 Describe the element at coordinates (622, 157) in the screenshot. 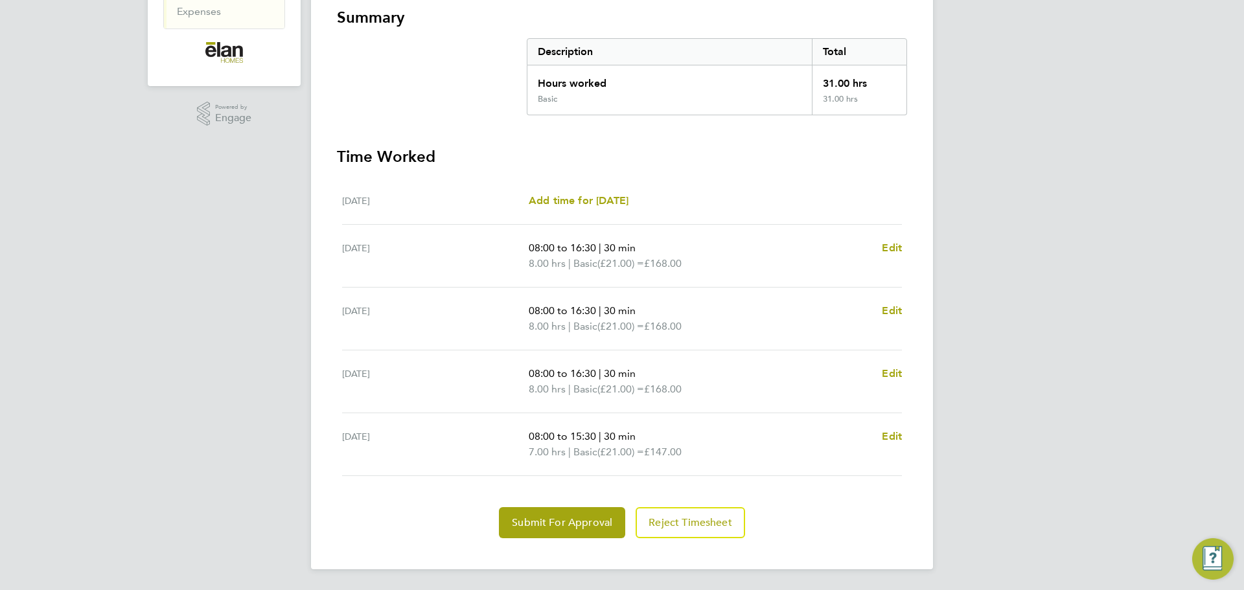

I see `h3: Time Worked` at that location.